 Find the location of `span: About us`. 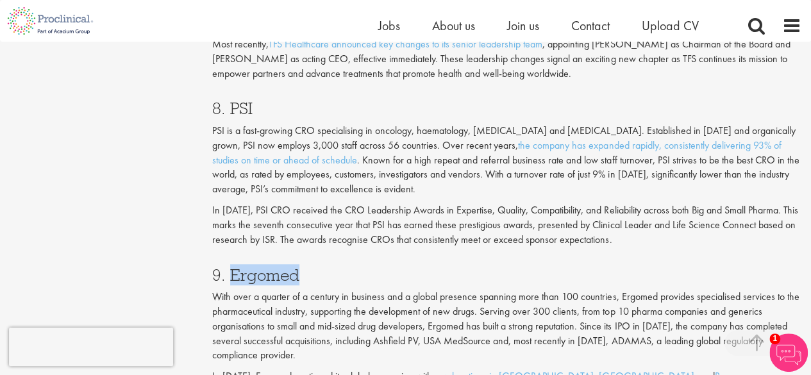

span: About us is located at coordinates (453, 26).